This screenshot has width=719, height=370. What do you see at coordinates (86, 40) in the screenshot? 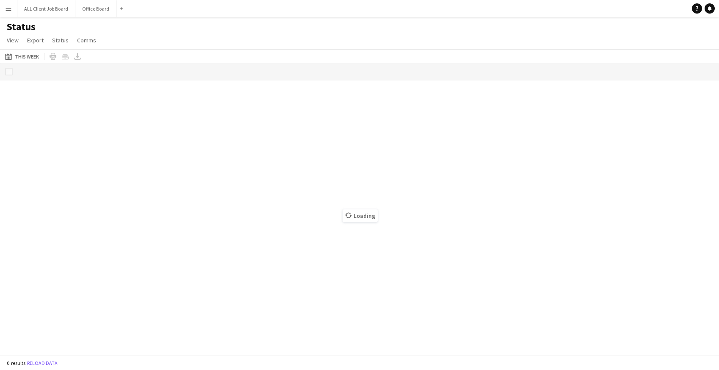
I see `span: Comms` at bounding box center [86, 40].